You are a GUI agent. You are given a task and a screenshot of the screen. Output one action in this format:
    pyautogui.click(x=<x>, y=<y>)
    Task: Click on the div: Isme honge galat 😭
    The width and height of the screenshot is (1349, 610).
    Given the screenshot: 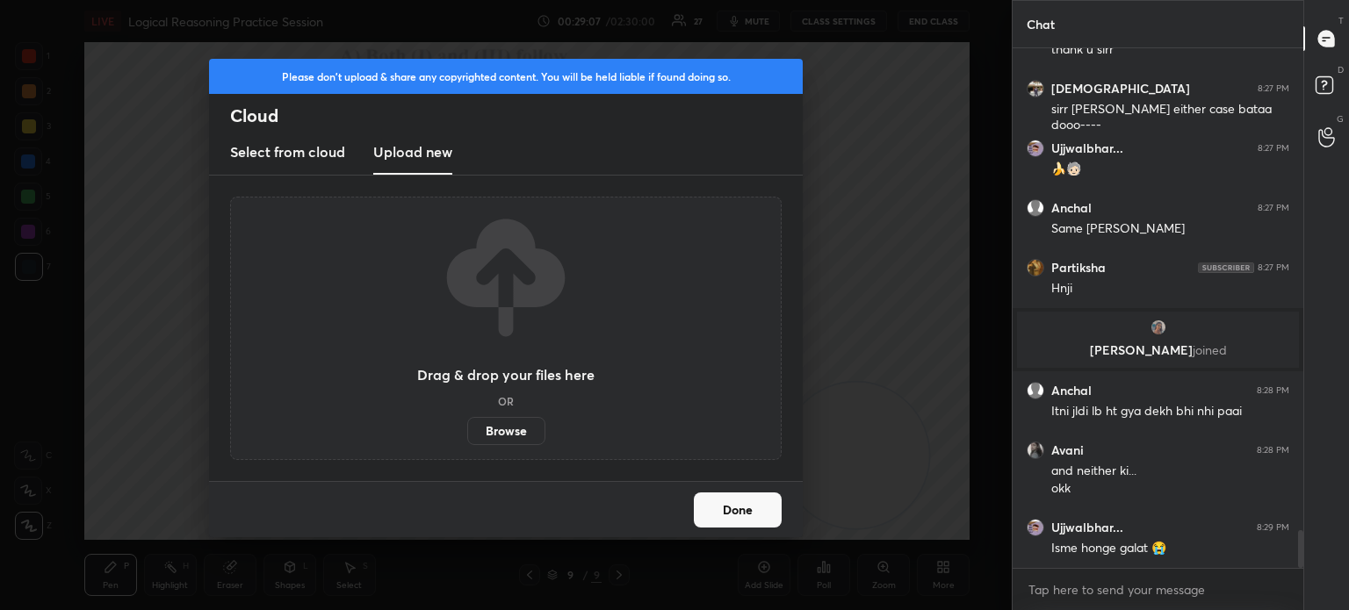 What is the action you would take?
    pyautogui.click(x=1170, y=549)
    